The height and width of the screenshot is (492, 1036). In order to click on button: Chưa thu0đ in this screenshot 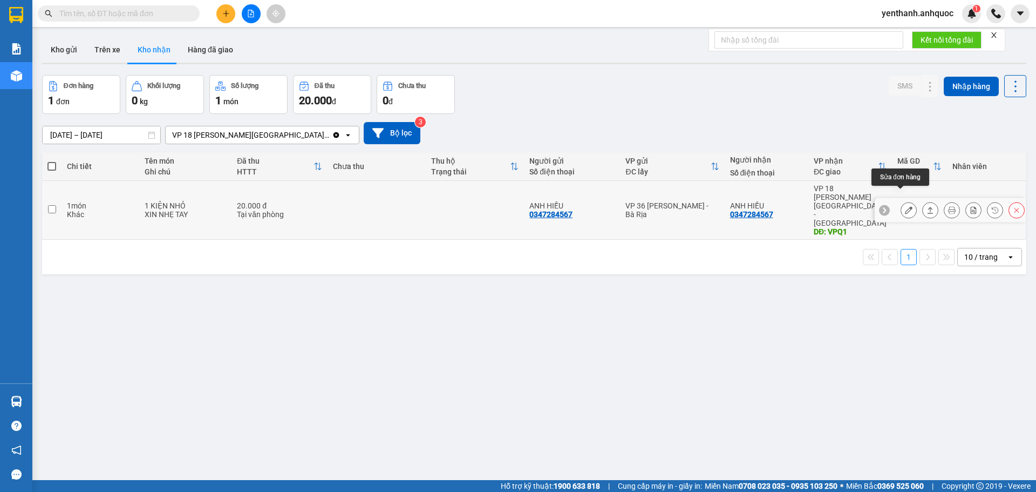, I will do `click(416, 94)`.